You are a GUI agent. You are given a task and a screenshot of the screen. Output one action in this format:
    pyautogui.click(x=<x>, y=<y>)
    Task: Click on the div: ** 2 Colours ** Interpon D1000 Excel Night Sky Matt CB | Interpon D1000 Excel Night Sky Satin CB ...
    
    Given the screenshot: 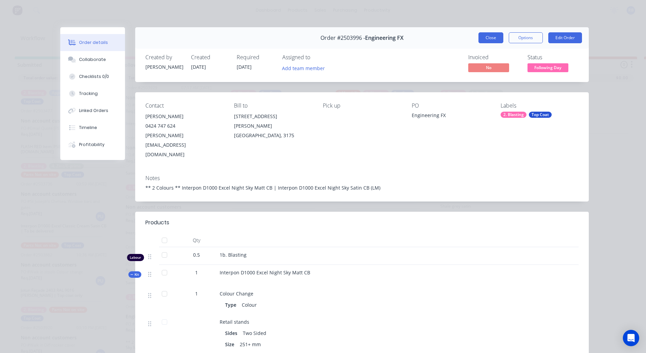 What is the action you would take?
    pyautogui.click(x=362, y=187)
    